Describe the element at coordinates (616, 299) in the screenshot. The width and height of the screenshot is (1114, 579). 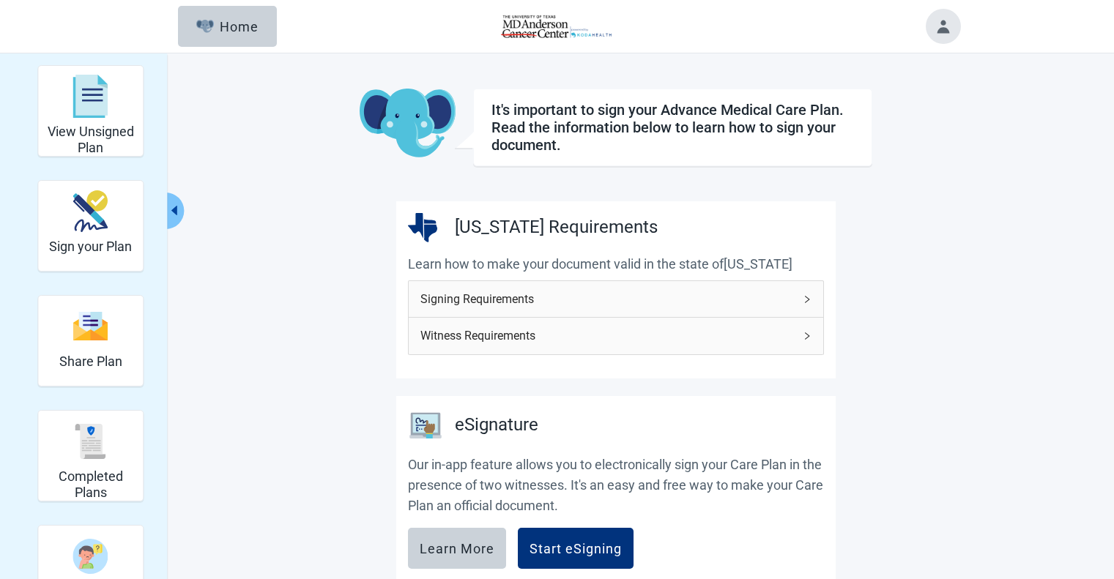
I see `div: Signing Requirements` at that location.